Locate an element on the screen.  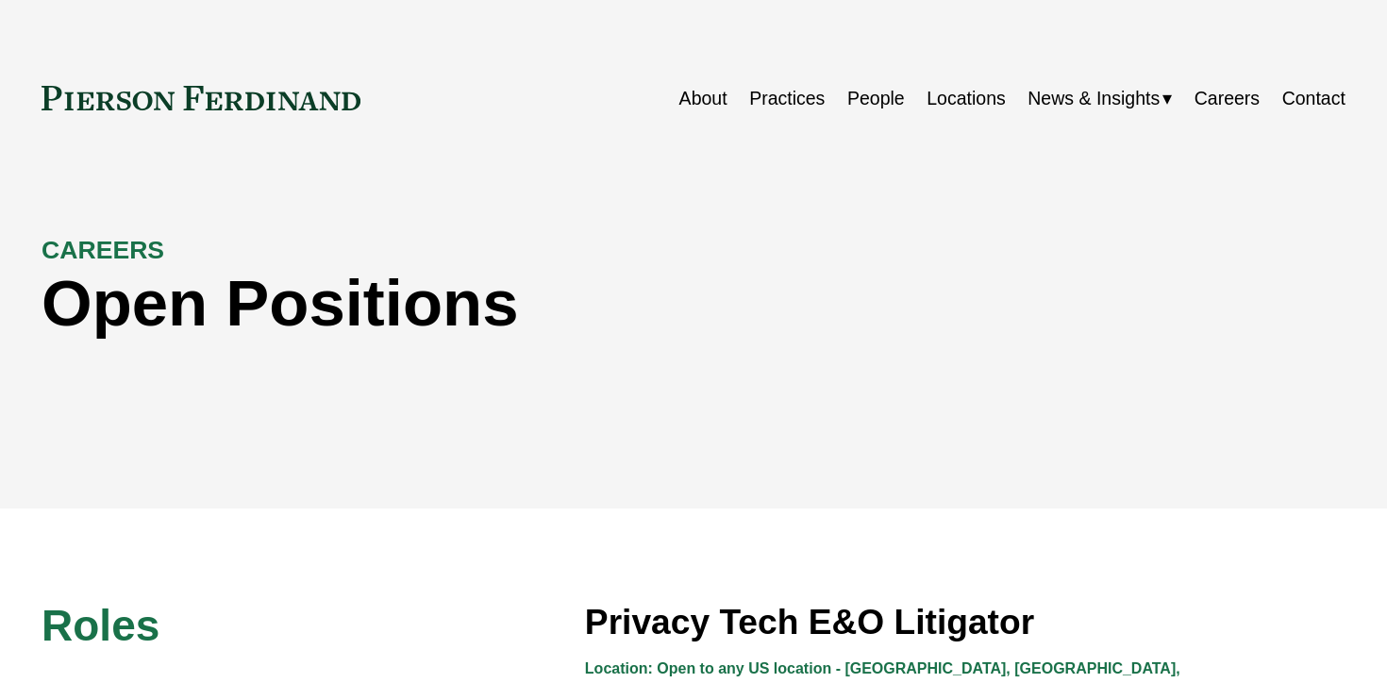
h3: Privacy Tech E&O Litigator is located at coordinates (965, 622).